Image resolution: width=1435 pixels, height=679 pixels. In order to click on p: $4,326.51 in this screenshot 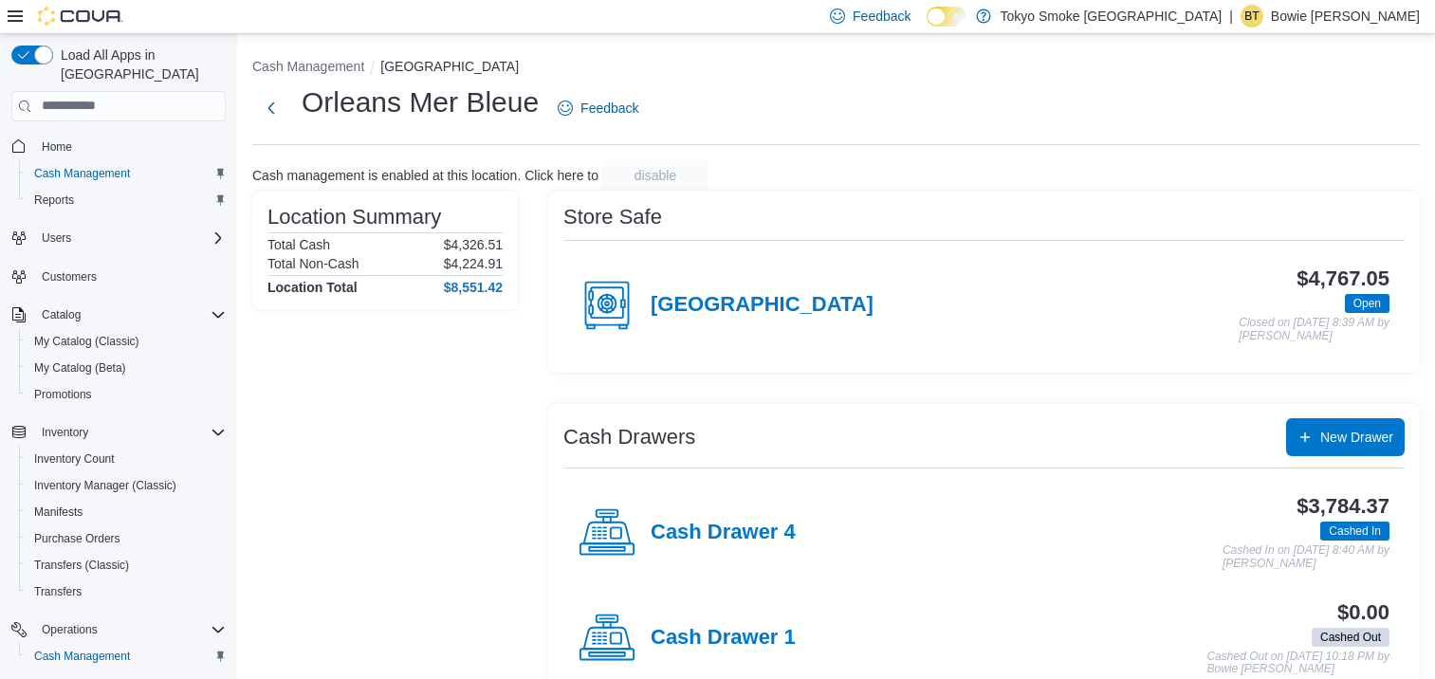, I will do `click(473, 245)`.